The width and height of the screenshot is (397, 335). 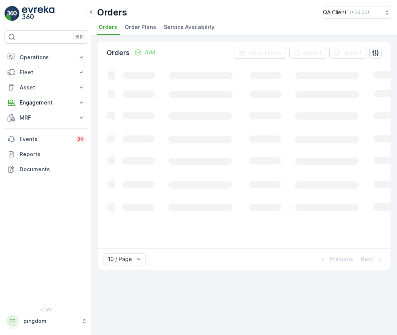 I want to click on button: Operations, so click(x=46, y=57).